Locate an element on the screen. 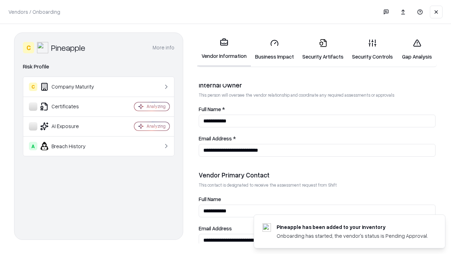  div: Company Maturity is located at coordinates (71, 87).